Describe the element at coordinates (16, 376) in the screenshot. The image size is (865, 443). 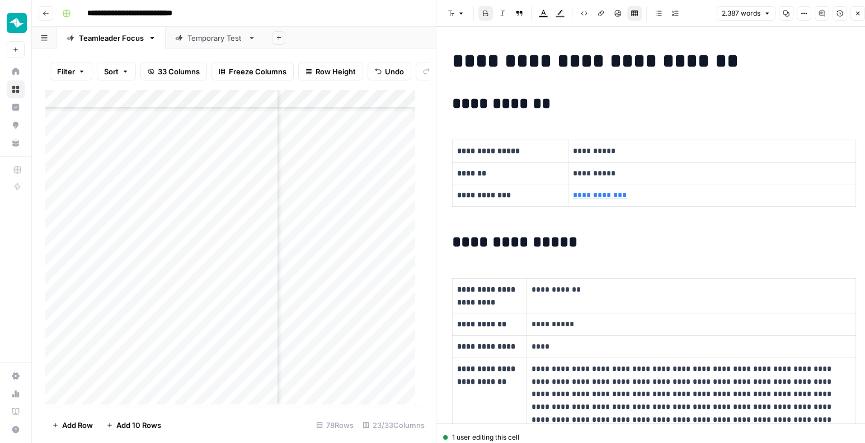
I see `a: Settings` at that location.